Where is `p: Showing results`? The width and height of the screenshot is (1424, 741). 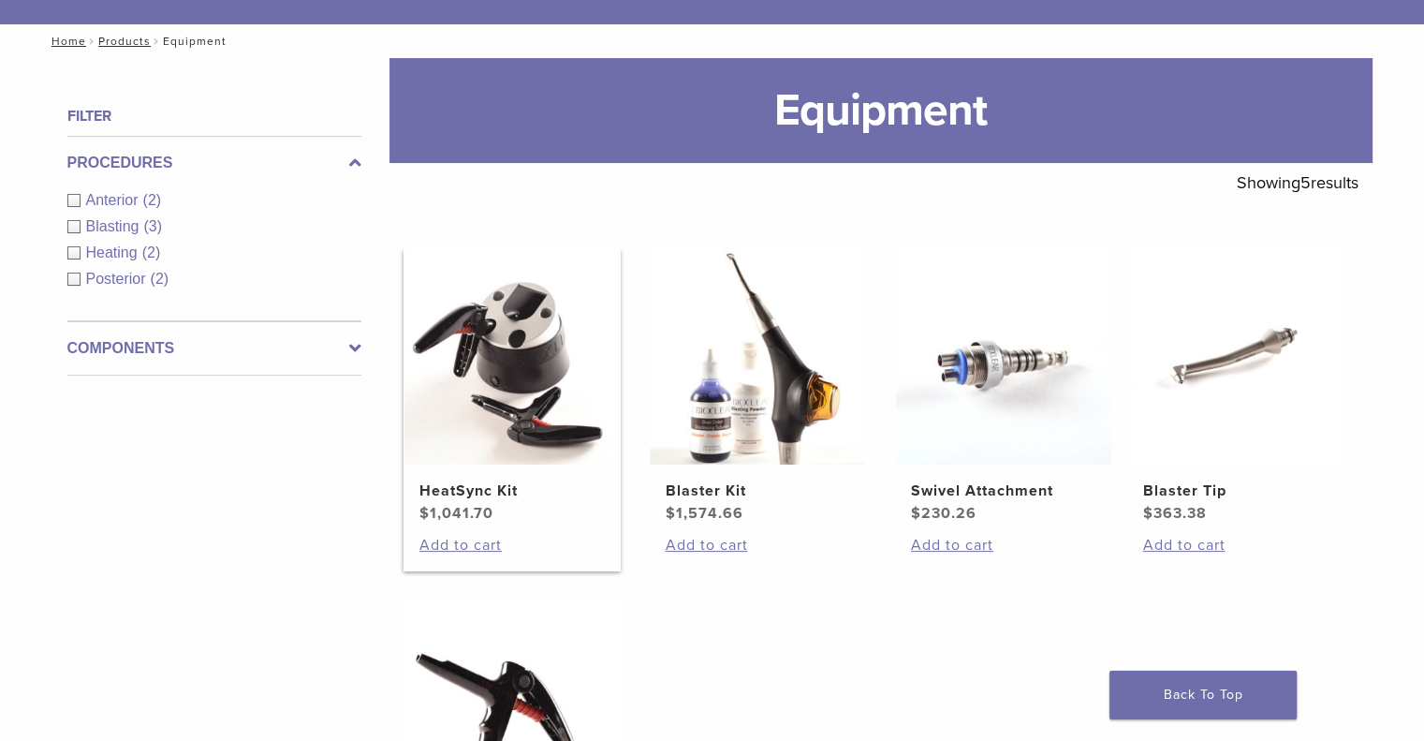 p: Showing results is located at coordinates (1298, 183).